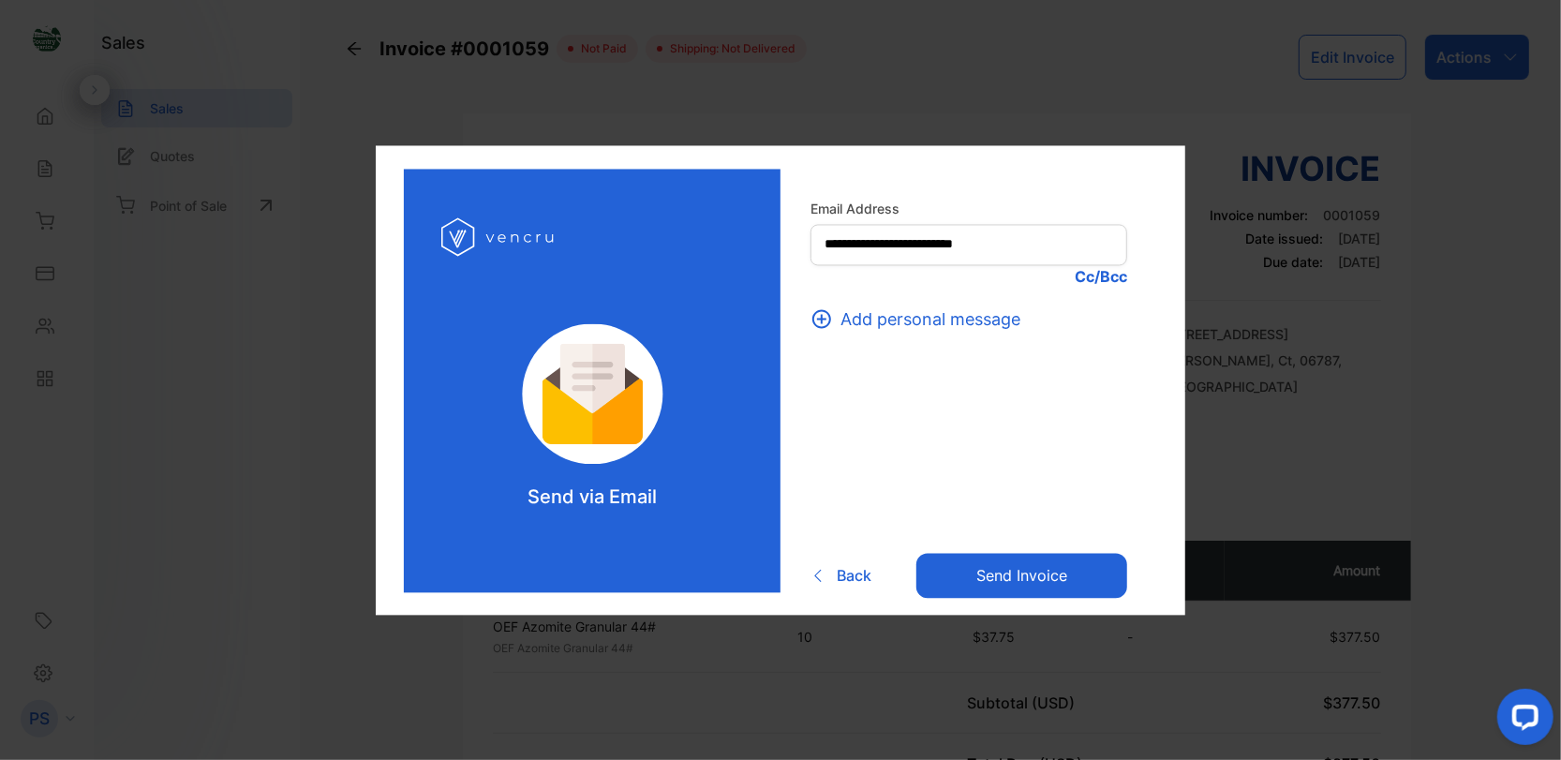  Describe the element at coordinates (921, 319) in the screenshot. I see `button: Add personal message` at that location.